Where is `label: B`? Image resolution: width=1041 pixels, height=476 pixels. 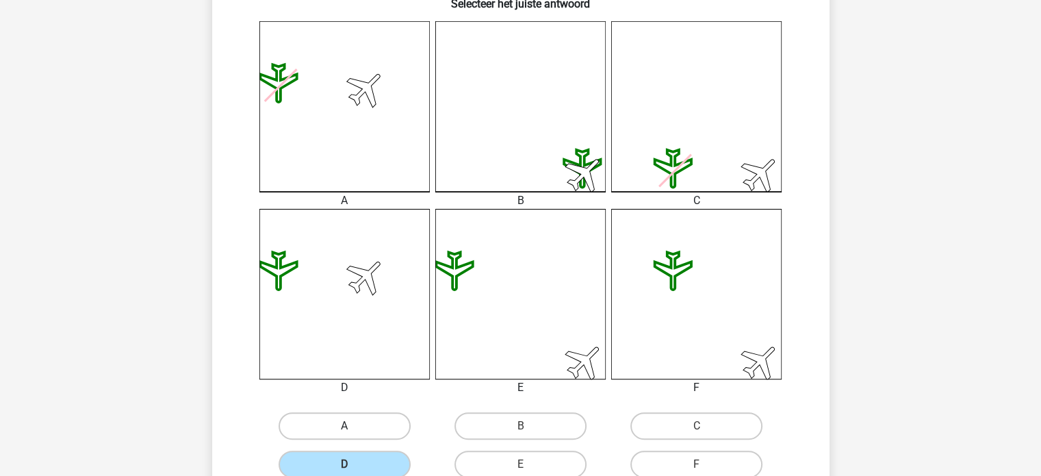
label: B is located at coordinates (520, 426).